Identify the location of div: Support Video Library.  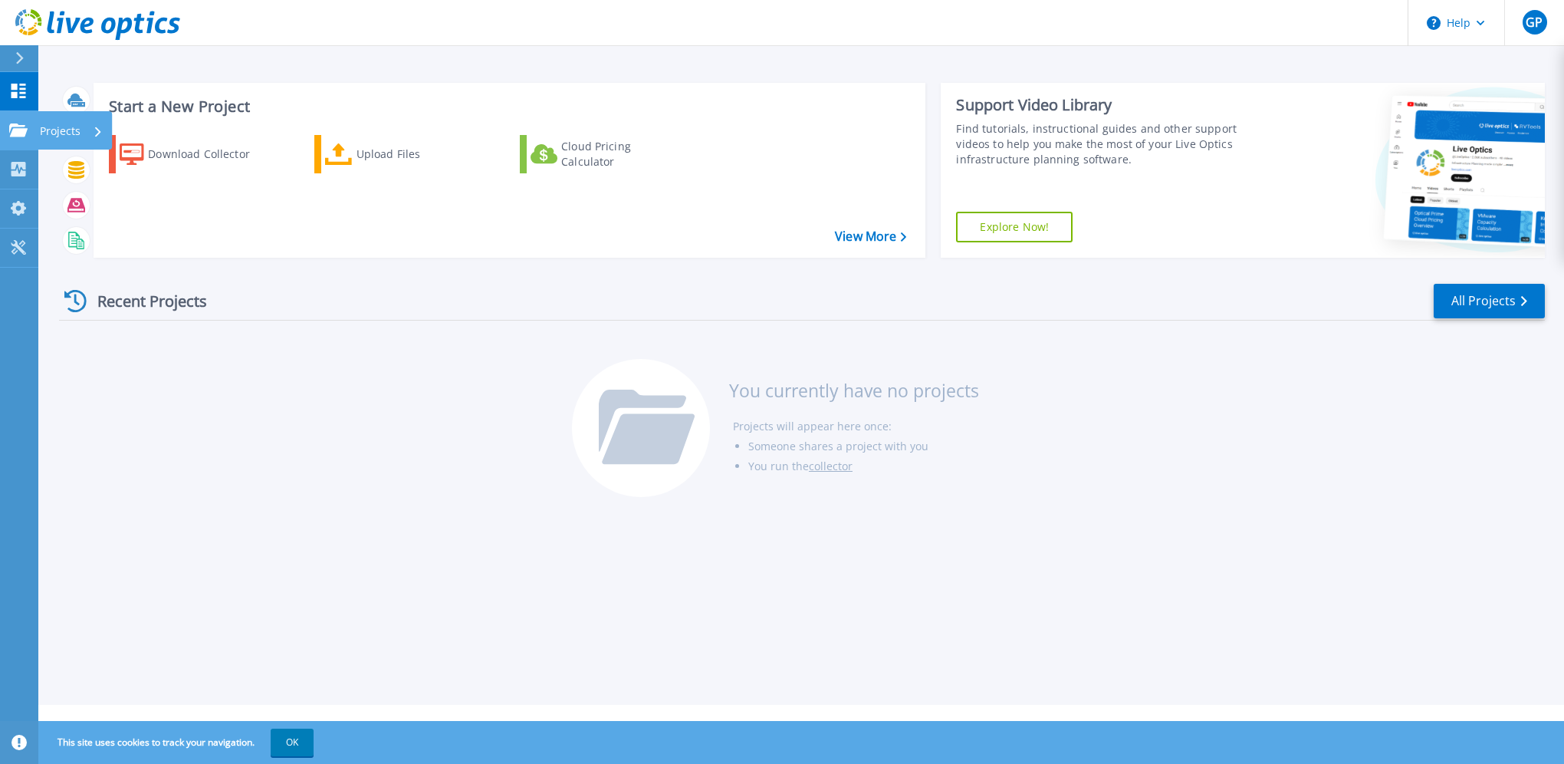
(1110, 105).